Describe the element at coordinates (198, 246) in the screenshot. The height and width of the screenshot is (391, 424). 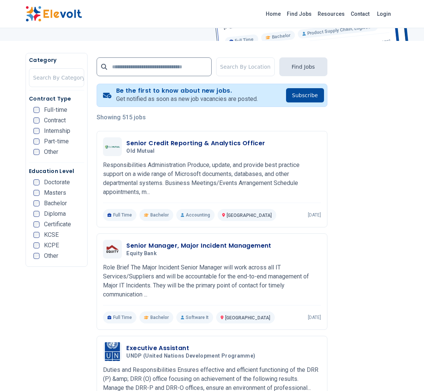
I see `h3: Senior Manager, Major Incident Management` at that location.